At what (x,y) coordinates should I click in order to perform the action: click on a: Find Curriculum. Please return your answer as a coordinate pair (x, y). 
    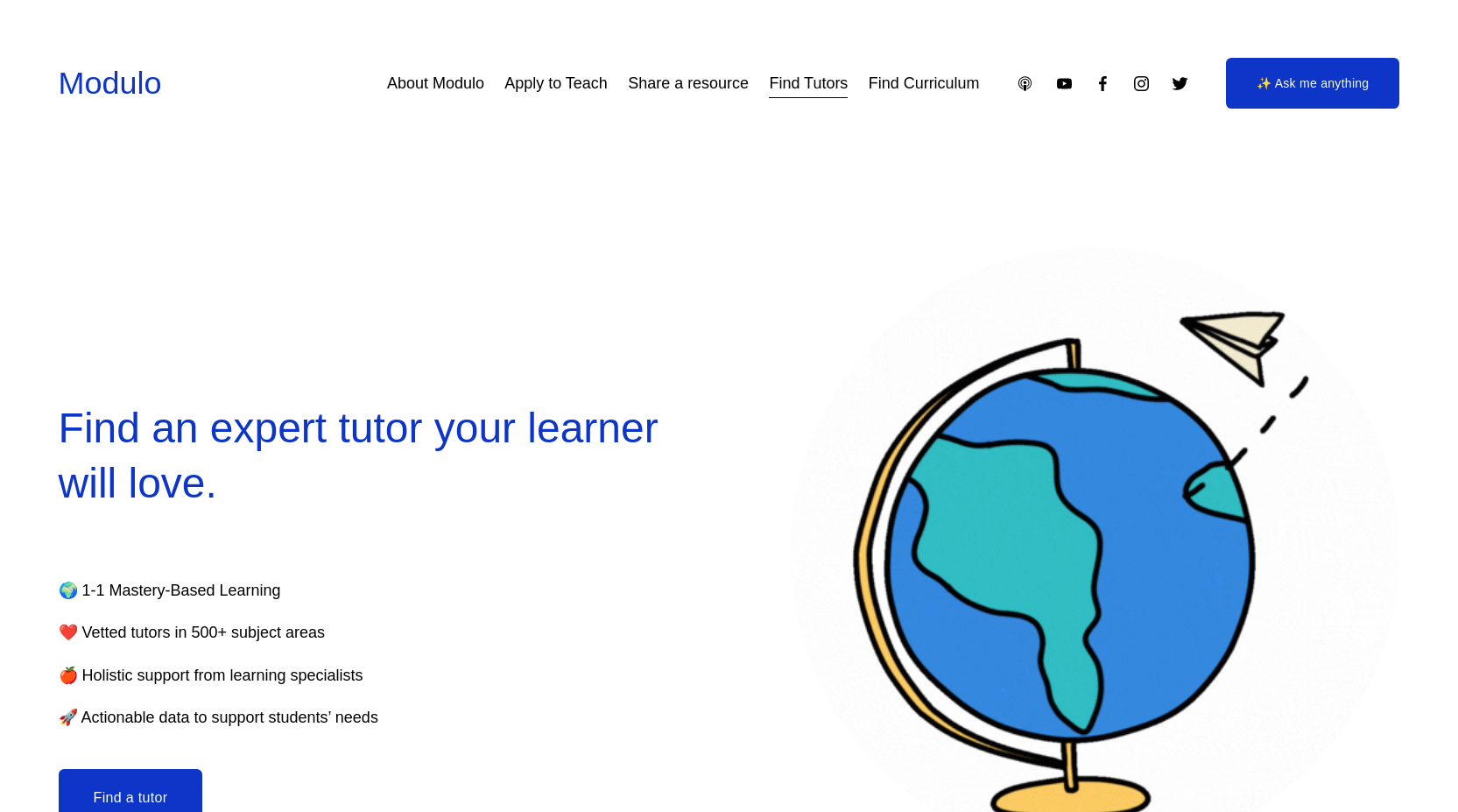
    Looking at the image, I should click on (924, 83).